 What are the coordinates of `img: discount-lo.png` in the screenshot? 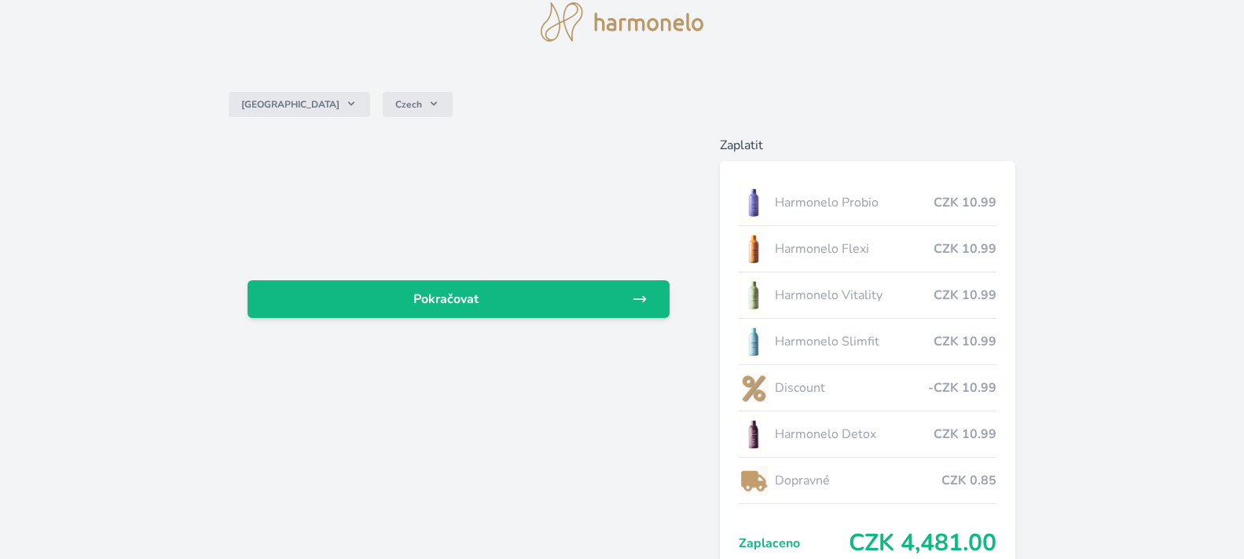 It's located at (753, 388).